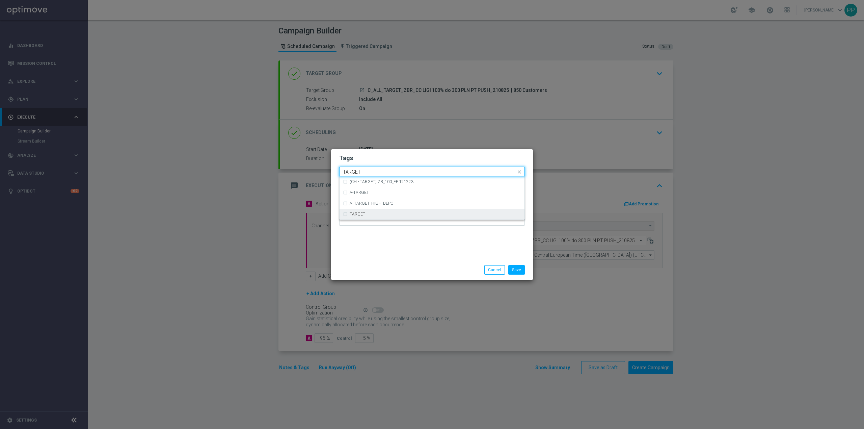  What do you see at coordinates (432, 182) in the screenshot?
I see `div: (CH - TARGET) ZB_100_EP 121223` at bounding box center [432, 182].